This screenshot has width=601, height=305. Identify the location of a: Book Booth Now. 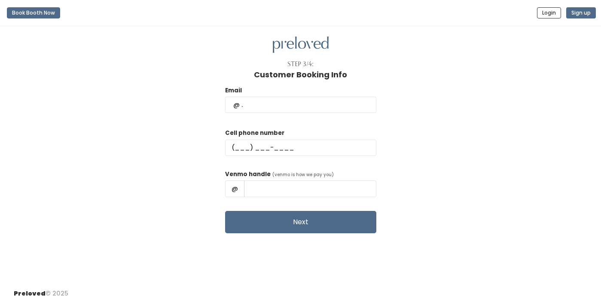
(34, 13).